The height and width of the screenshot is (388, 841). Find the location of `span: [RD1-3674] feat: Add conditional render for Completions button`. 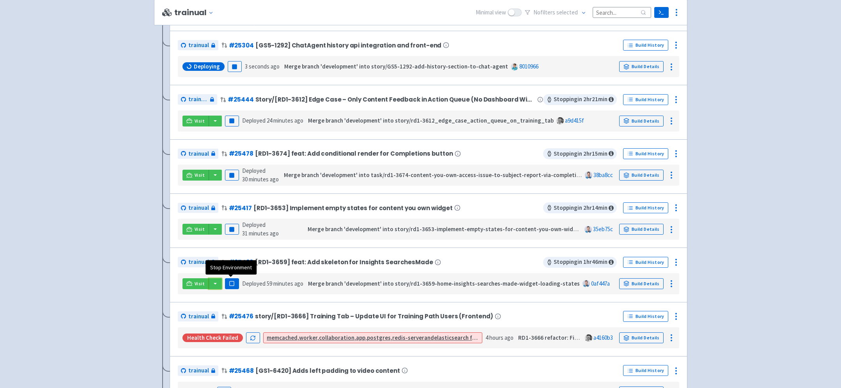

span: [RD1-3674] feat: Add conditional render for Completions button is located at coordinates (354, 154).